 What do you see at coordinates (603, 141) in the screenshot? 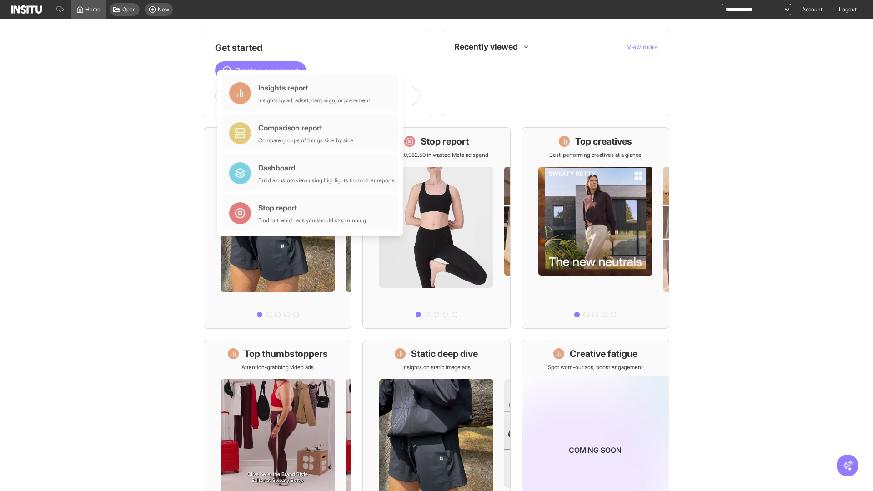
I see `h1: Top creatives` at bounding box center [603, 141].